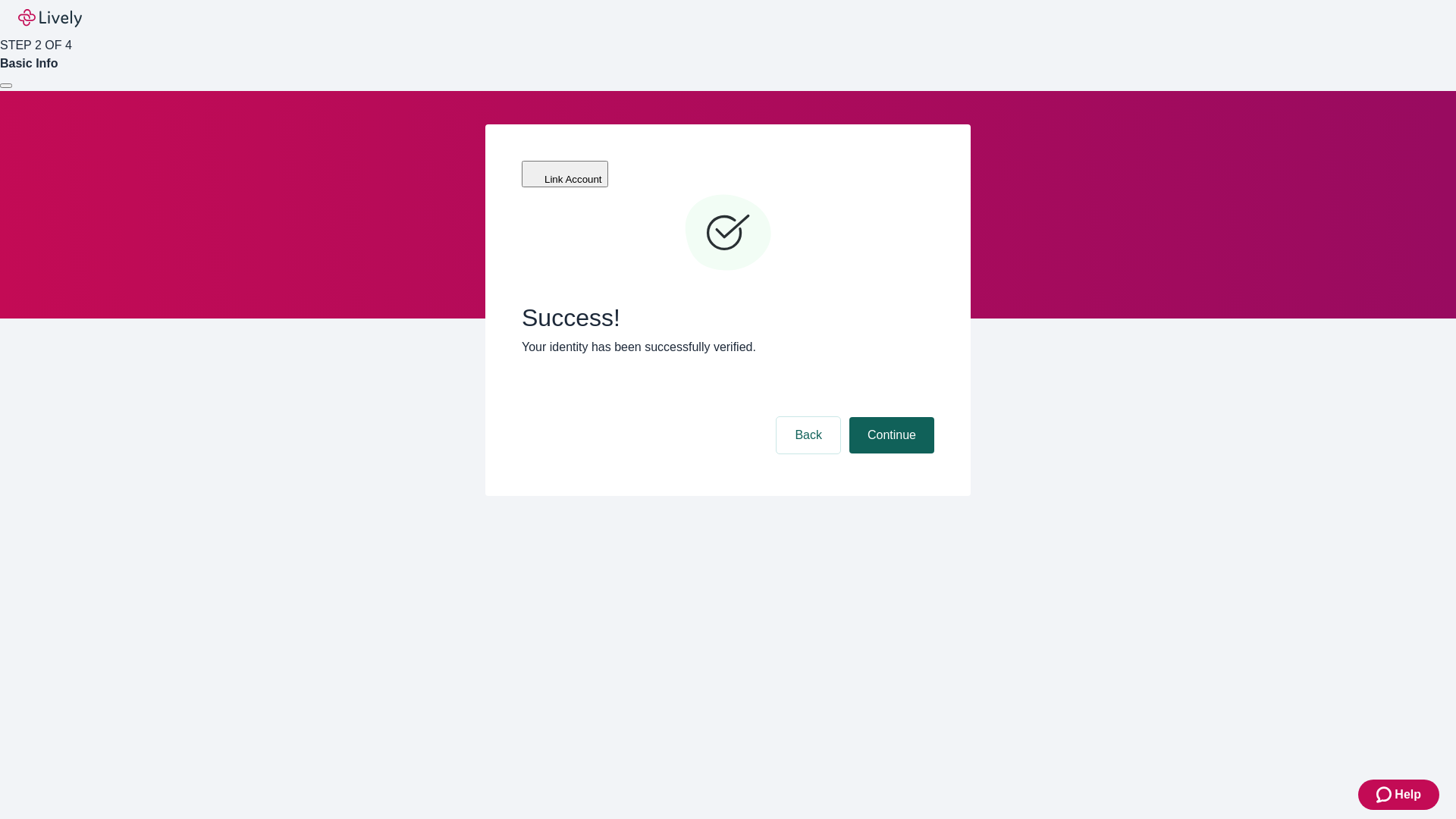 The image size is (1456, 819). What do you see at coordinates (1408, 795) in the screenshot?
I see `span: Help` at bounding box center [1408, 795].